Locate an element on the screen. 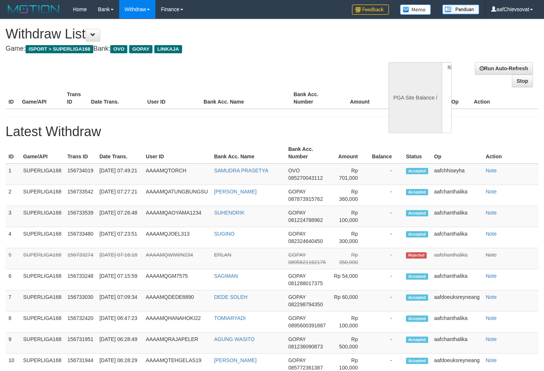 The height and width of the screenshot is (371, 544). td: 156733539 is located at coordinates (80, 216).